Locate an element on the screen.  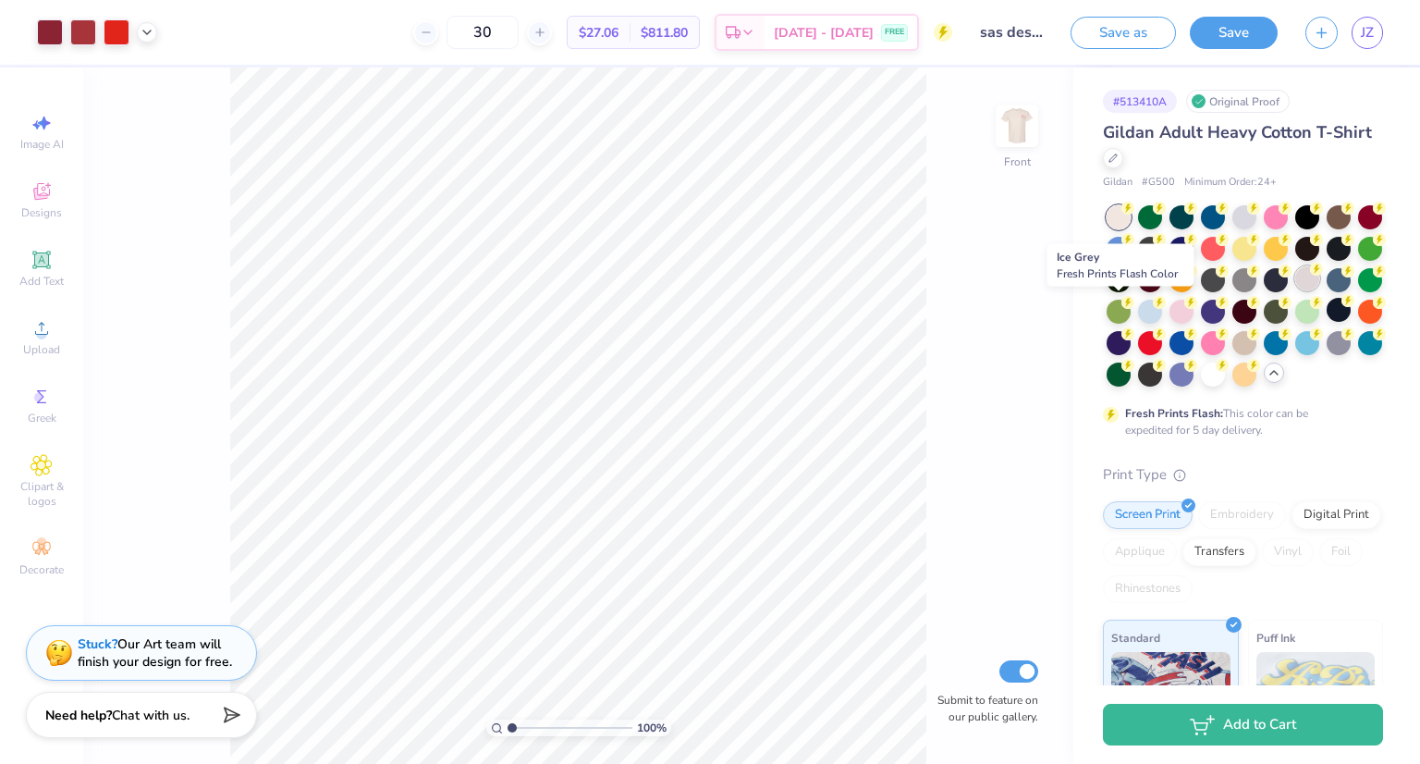
img: Puff Ink is located at coordinates (1316, 698).